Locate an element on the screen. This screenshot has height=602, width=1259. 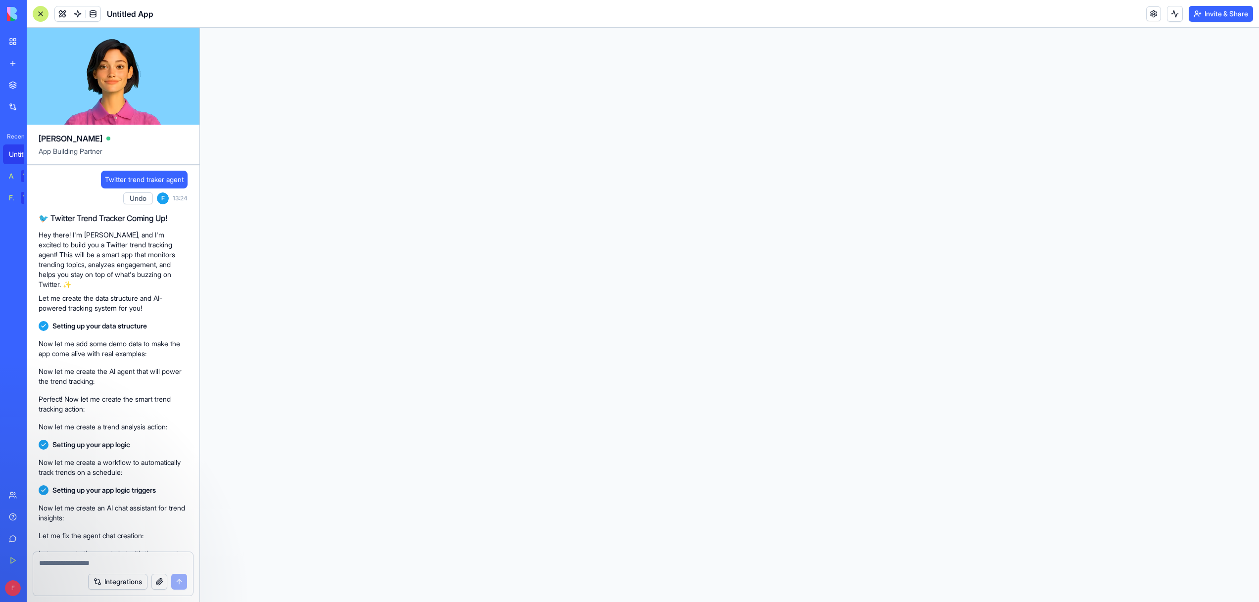
span: 13:24 is located at coordinates (180, 199).